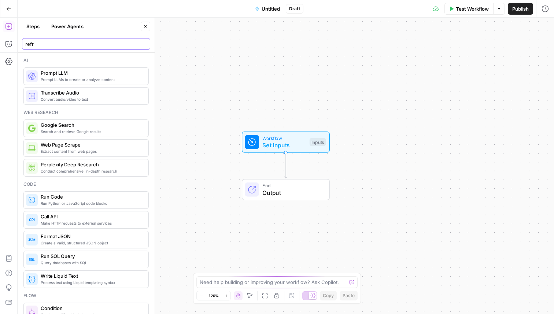 The width and height of the screenshot is (554, 314). I want to click on button: Steps, so click(33, 26).